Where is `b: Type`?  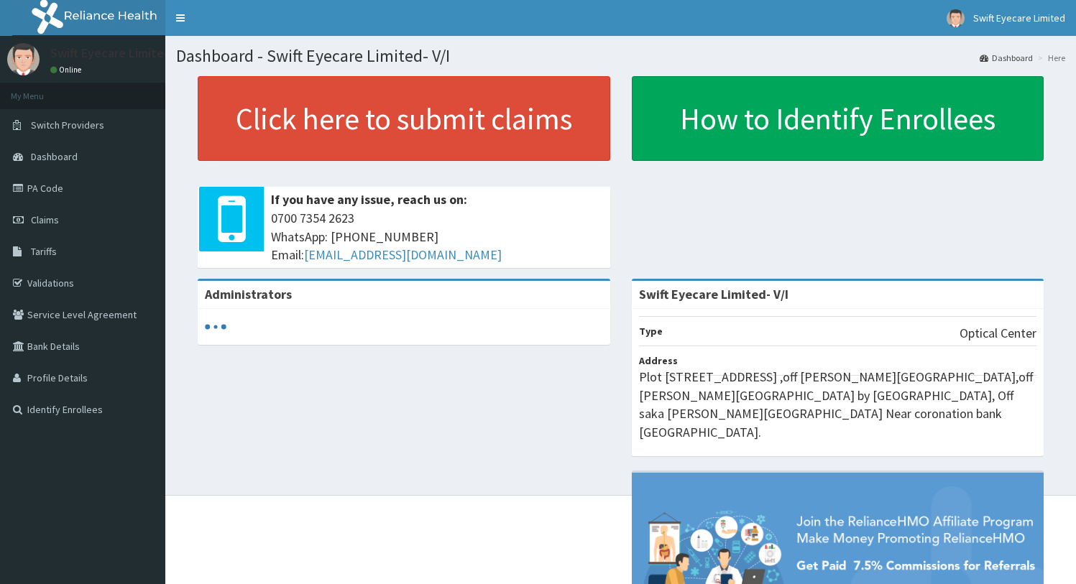
b: Type is located at coordinates (650, 331).